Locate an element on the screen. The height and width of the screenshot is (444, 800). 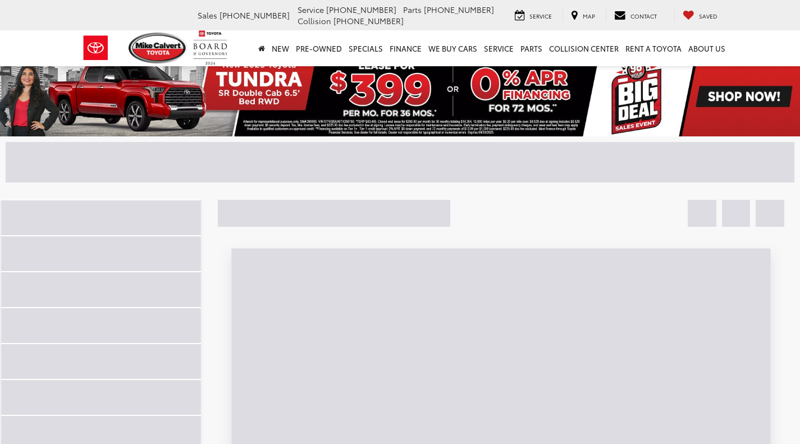
a: About Us is located at coordinates (707, 48).